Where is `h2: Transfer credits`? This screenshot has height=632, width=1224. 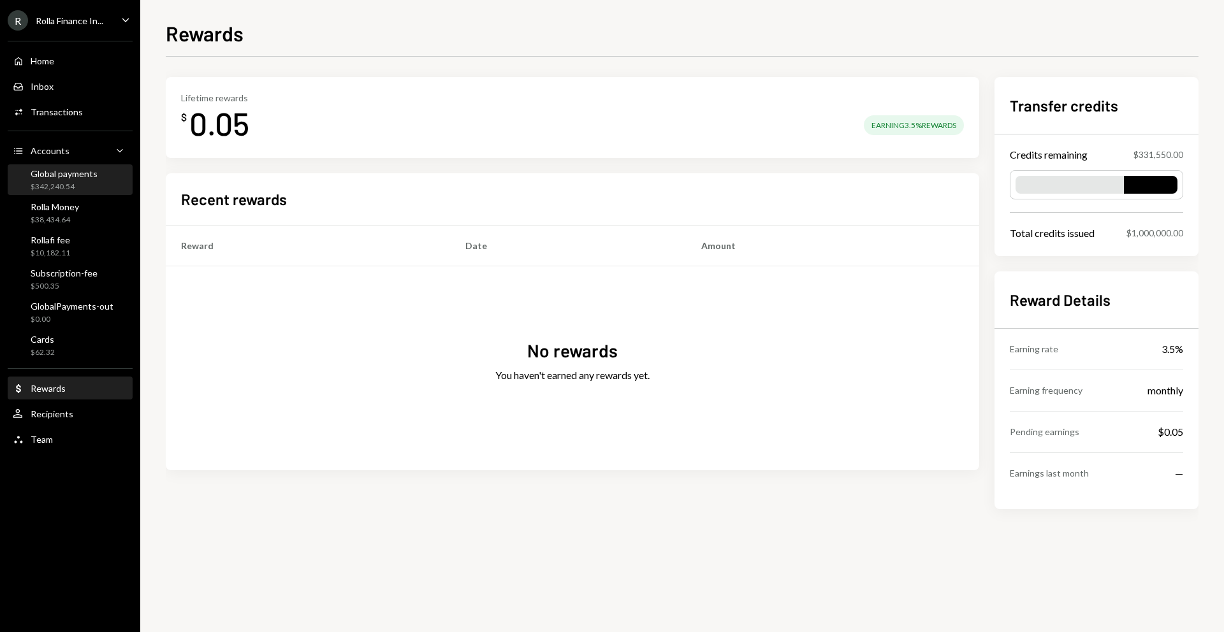
h2: Transfer credits is located at coordinates (1097, 105).